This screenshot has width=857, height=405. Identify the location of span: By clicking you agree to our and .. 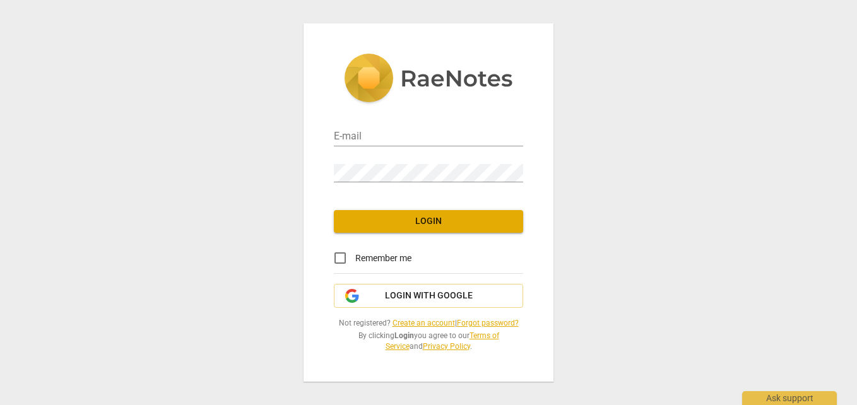
(428, 341).